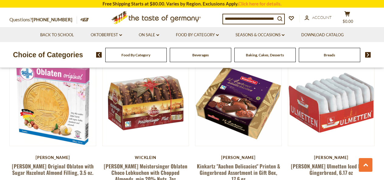  Describe the element at coordinates (329, 55) in the screenshot. I see `span: Breads` at that location.